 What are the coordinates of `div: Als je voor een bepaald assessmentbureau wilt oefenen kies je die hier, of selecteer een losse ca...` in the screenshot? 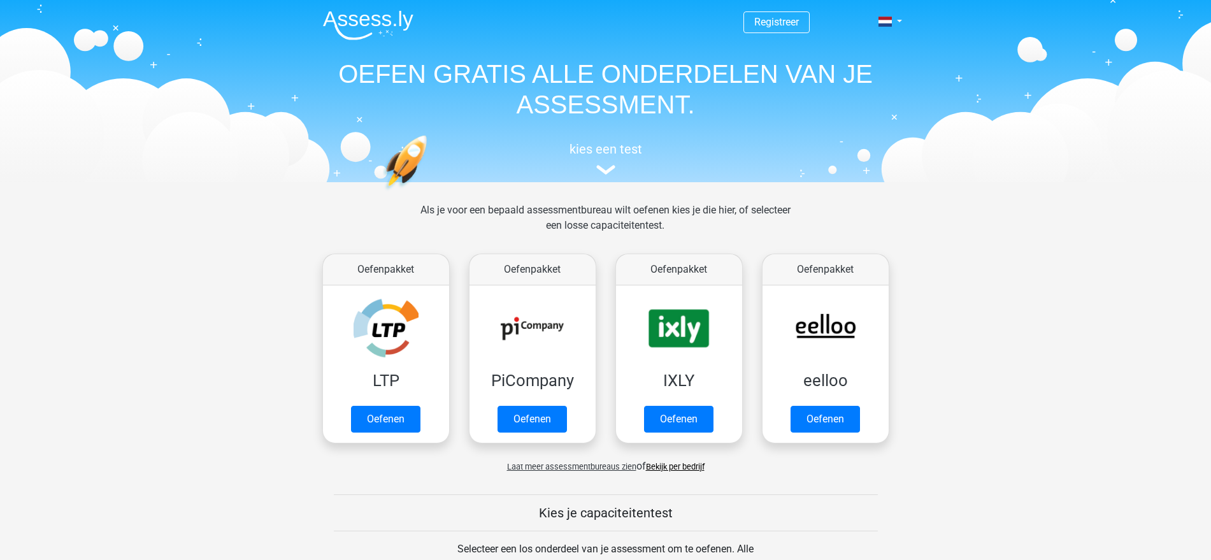 It's located at (605, 226).